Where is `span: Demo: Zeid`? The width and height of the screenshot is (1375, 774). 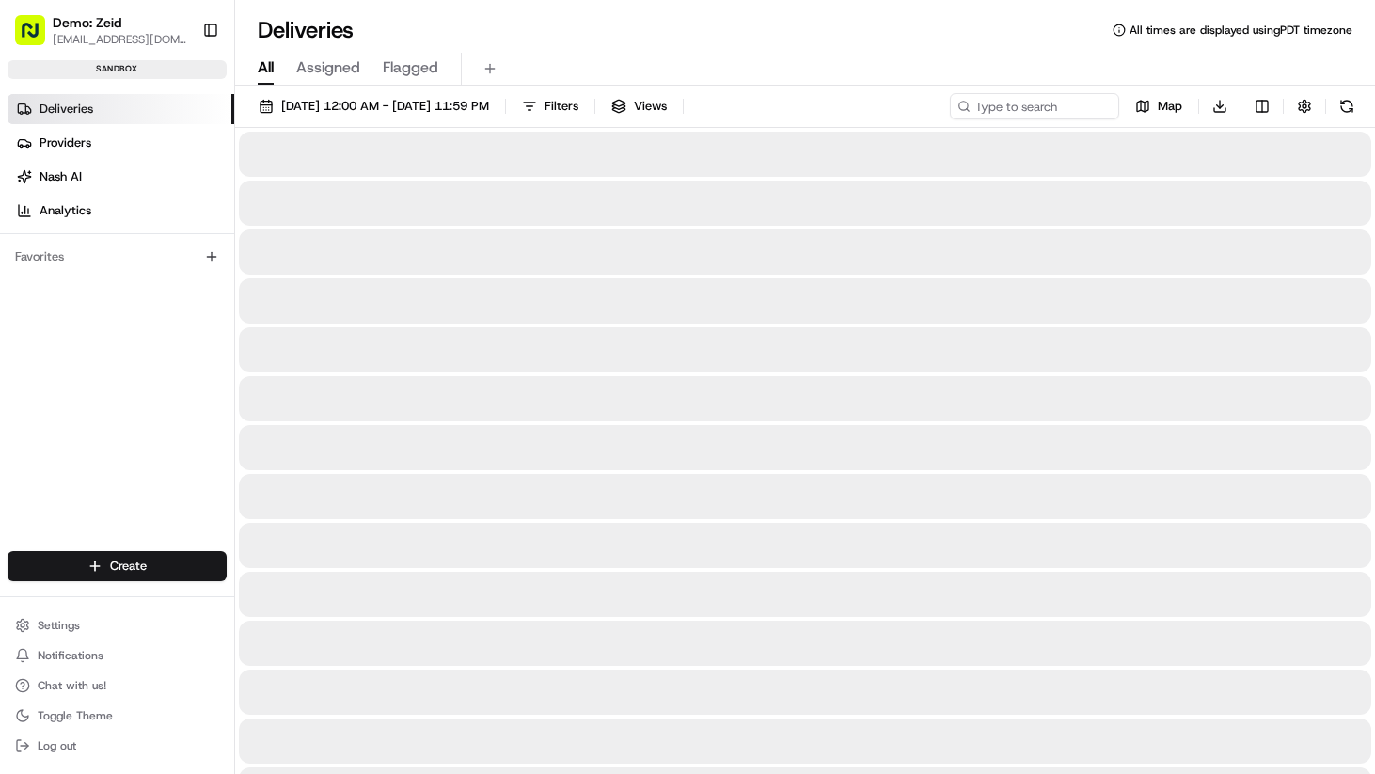 span: Demo: Zeid is located at coordinates (87, 23).